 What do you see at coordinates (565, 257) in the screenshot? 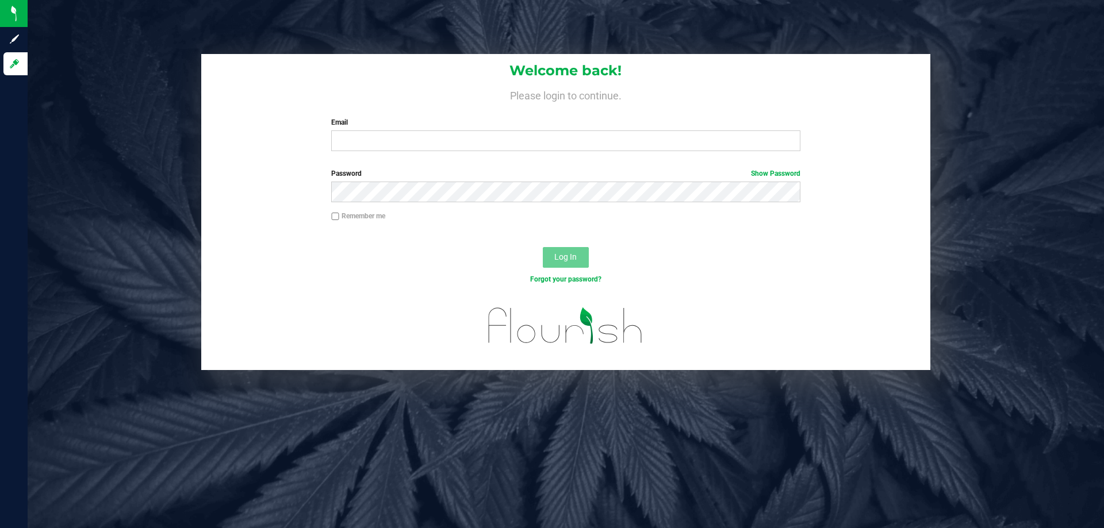
I see `span: Log In` at bounding box center [565, 257].